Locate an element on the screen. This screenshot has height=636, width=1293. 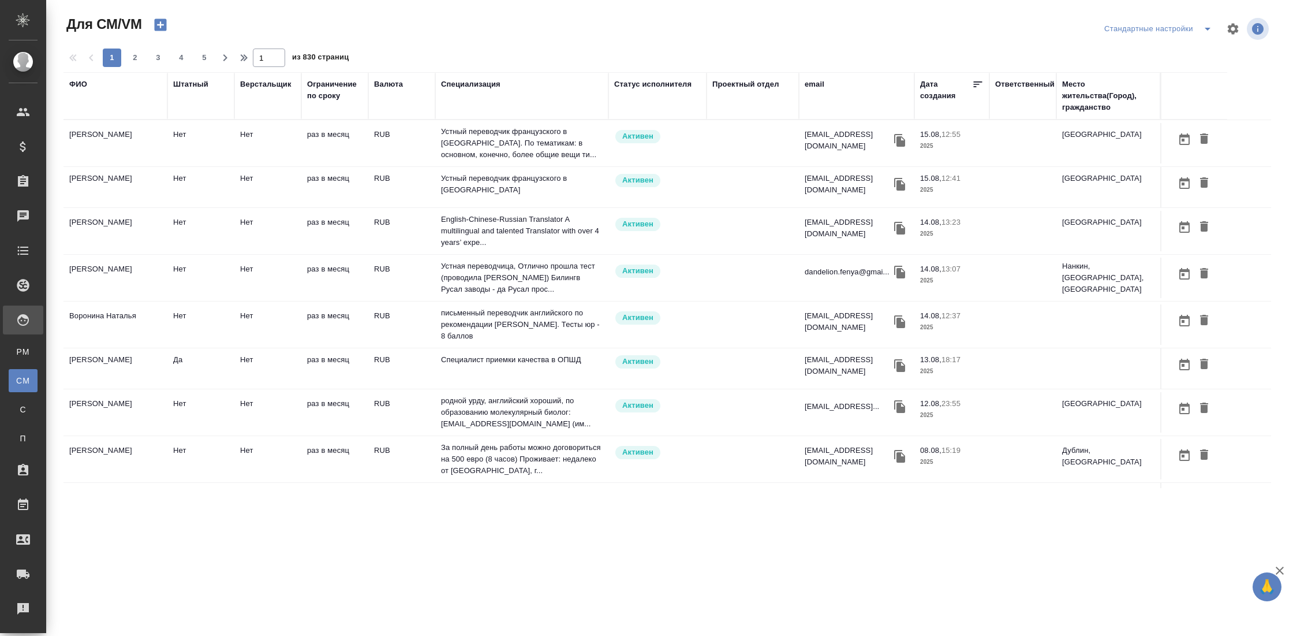
span: 4 is located at coordinates (181, 58).